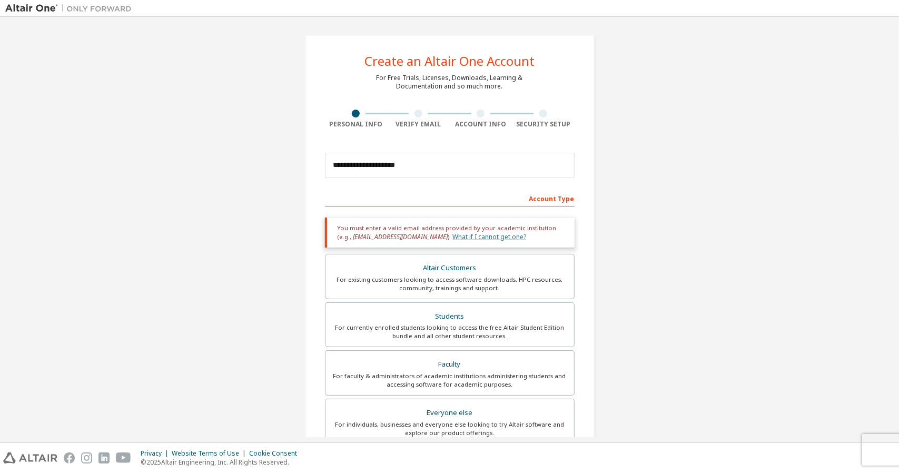 This screenshot has height=473, width=899. I want to click on div: You must enter a valid email address provided by your academic institution (e.g., )., so click(450, 232).